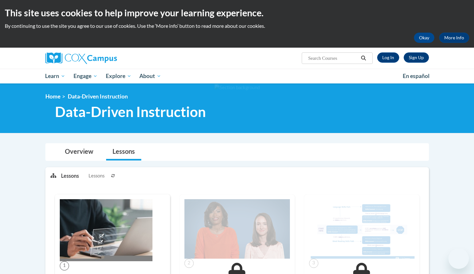 Image resolution: width=474 pixels, height=274 pixels. Describe the element at coordinates (417, 76) in the screenshot. I see `a: En español` at that location.